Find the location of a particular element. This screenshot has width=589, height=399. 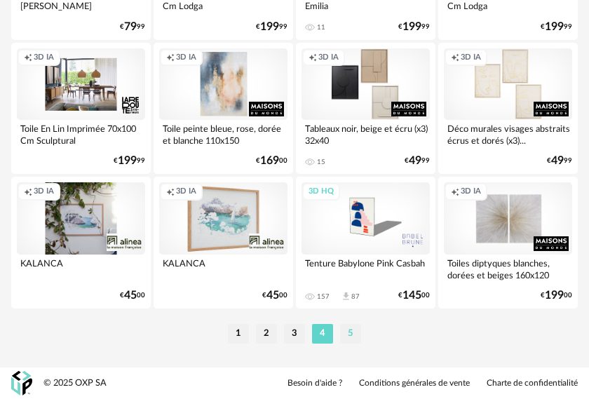

div: Toile En Lin Imprimée 70x100 Cm Sculptural is located at coordinates (81, 134).